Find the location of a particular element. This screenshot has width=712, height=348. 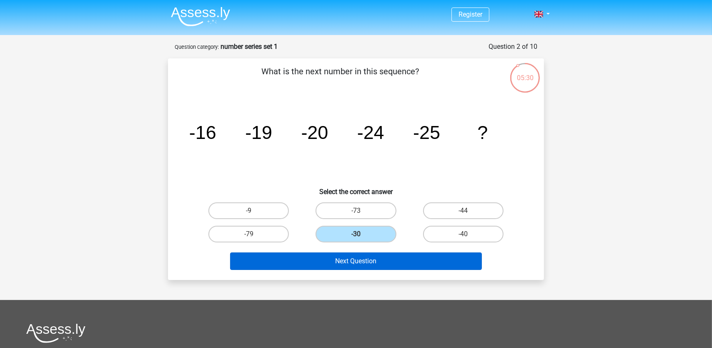

div: 05:30 is located at coordinates (525, 73).